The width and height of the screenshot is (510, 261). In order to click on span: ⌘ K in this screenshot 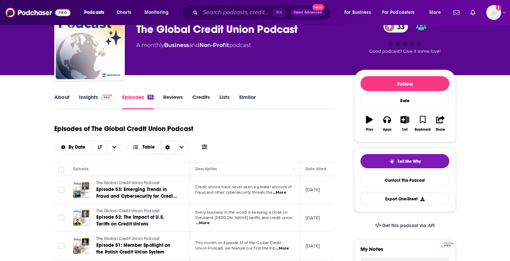, I will do `click(279, 13)`.